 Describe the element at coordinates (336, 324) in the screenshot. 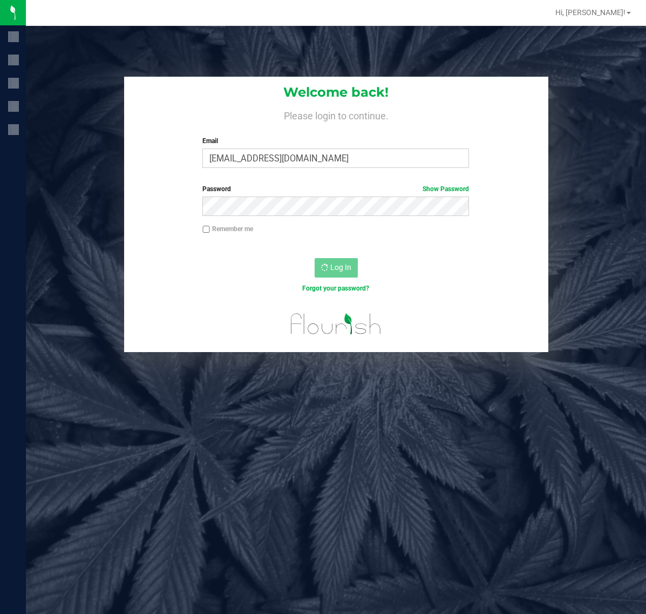

I see `img: flourish_logo.svg` at that location.